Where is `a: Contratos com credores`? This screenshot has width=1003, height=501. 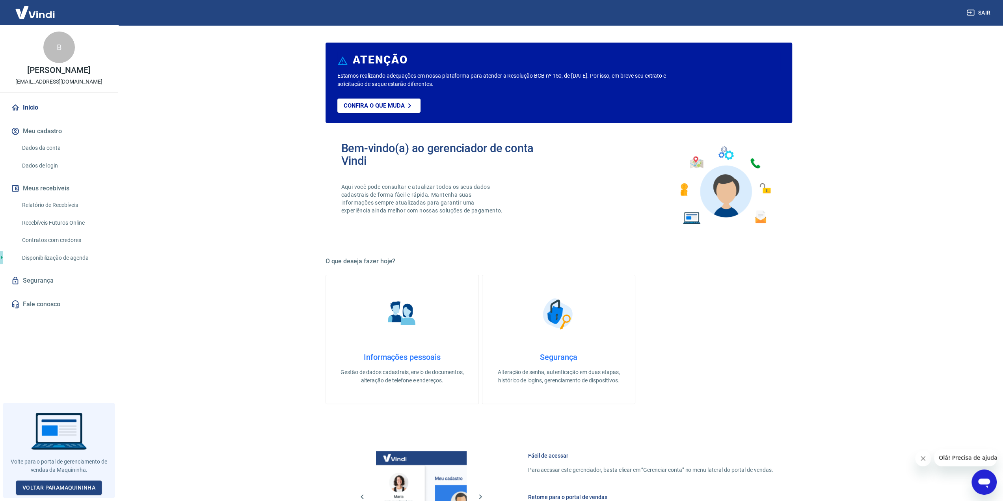 a: Contratos com credores is located at coordinates (63, 240).